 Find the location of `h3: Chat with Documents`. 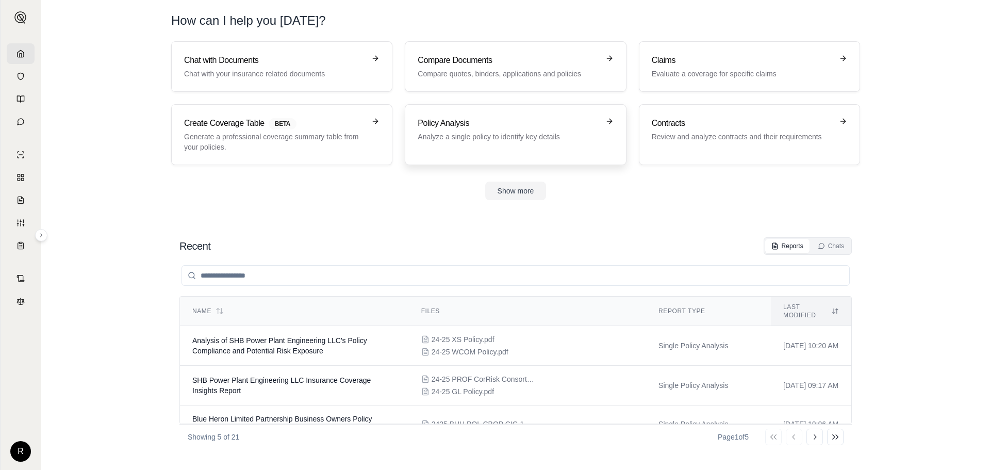

h3: Chat with Documents is located at coordinates (274, 60).